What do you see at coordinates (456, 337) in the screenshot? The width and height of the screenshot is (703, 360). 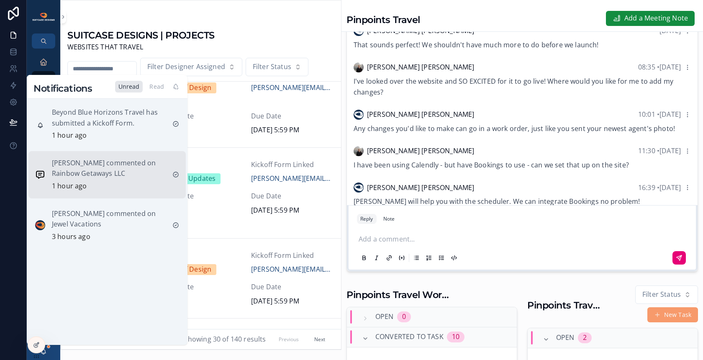 I see `div: 10` at bounding box center [456, 337].